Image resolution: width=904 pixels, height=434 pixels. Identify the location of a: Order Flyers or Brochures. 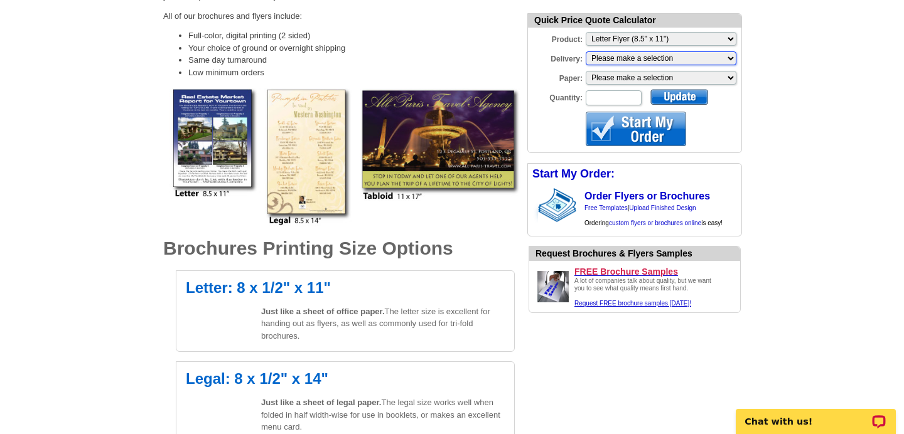
(647, 196).